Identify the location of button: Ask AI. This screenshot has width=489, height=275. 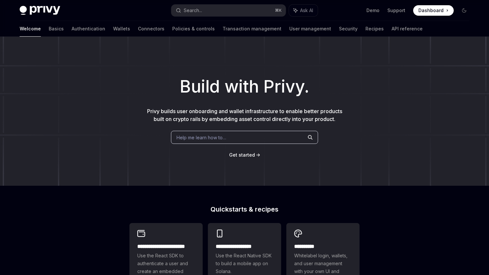
(303, 10).